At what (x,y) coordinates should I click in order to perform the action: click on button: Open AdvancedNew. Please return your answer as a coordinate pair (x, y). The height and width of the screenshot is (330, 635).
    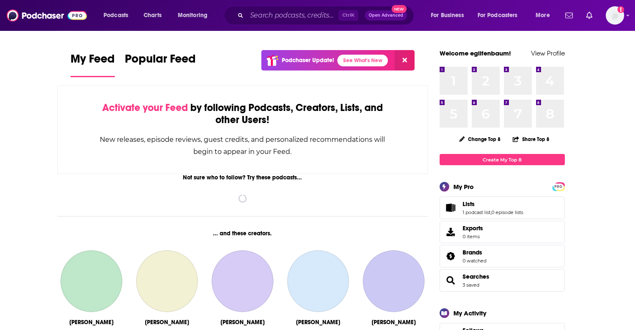
    Looking at the image, I should click on (386, 15).